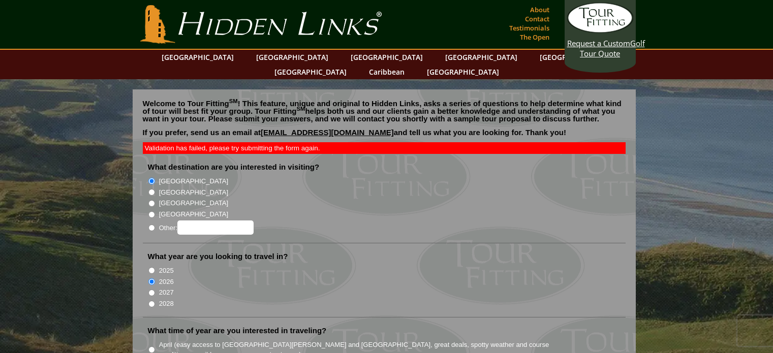 The image size is (773, 353). Describe the element at coordinates (384, 136) in the screenshot. I see `p: If you prefer, send us an email at and tell us what you are looking for. Thank you!` at that location.